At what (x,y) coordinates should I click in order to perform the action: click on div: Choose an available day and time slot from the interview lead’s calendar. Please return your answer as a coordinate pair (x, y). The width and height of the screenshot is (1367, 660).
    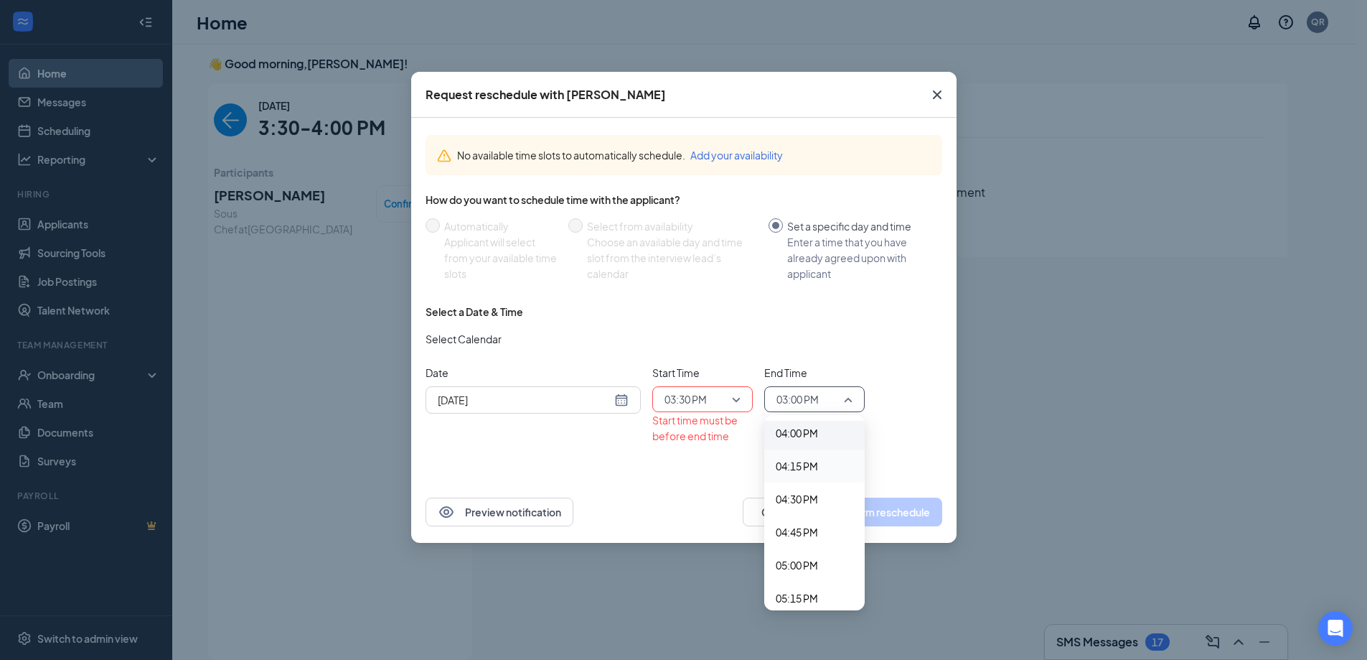
    Looking at the image, I should click on (672, 258).